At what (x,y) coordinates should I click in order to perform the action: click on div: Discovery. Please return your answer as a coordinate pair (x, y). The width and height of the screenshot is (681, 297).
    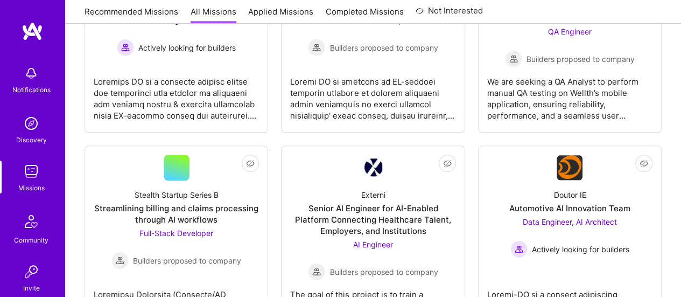
    Looking at the image, I should click on (31, 139).